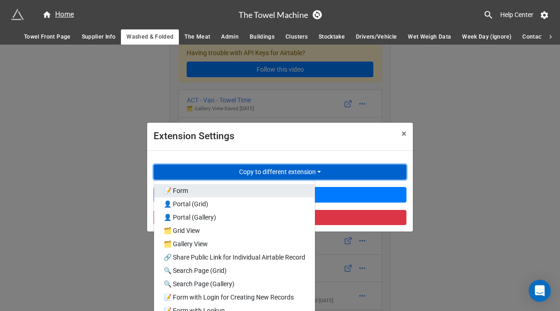 The image size is (560, 311). I want to click on span: Washed & Folded, so click(150, 37).